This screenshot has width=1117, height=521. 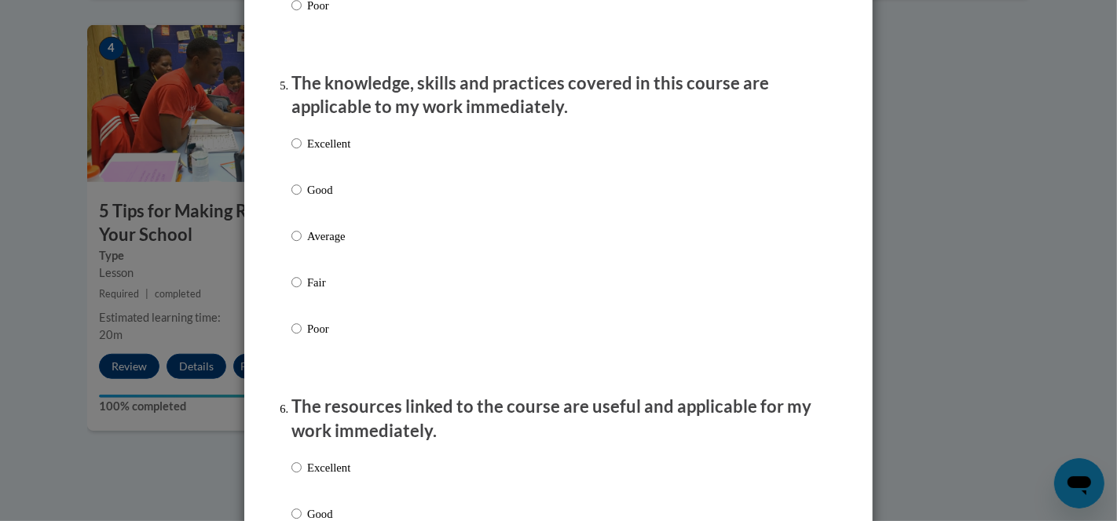 I want to click on p: Good, so click(x=328, y=190).